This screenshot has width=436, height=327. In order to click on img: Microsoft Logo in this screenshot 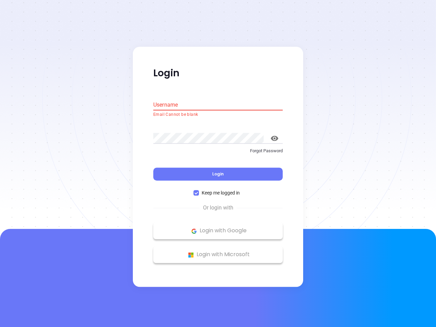, I will do `click(191, 255)`.